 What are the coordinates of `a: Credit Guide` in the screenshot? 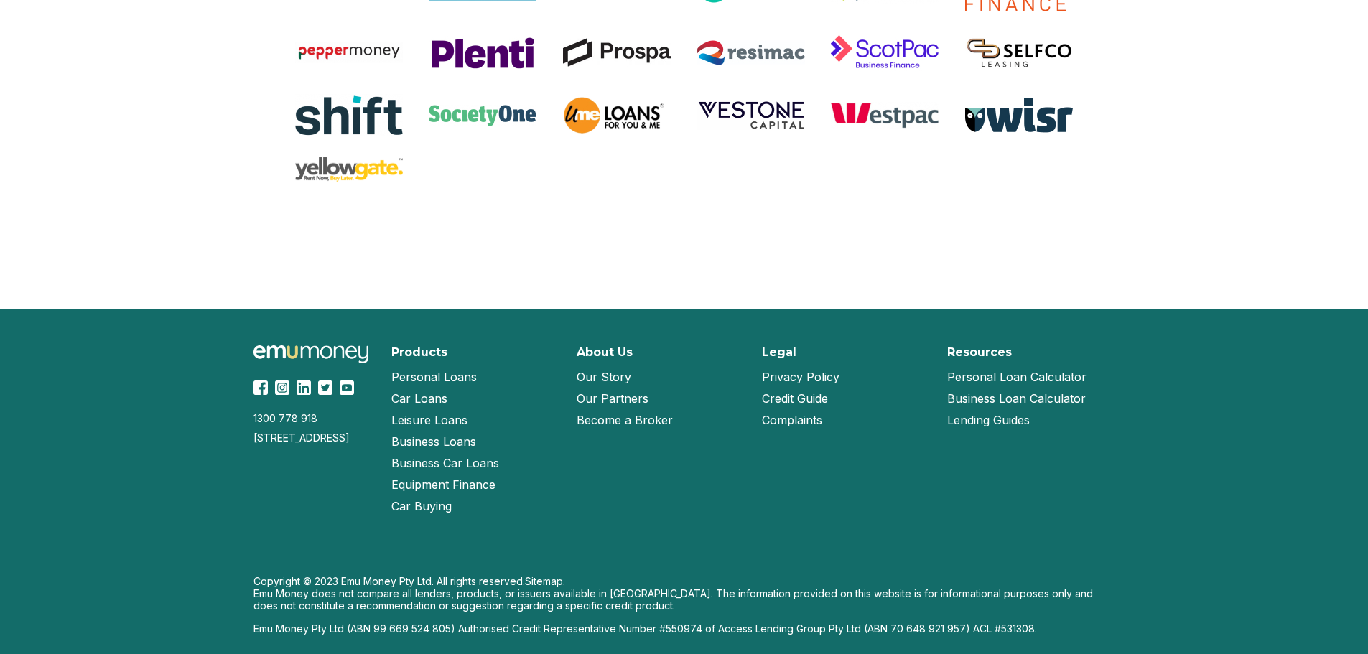 It's located at (795, 399).